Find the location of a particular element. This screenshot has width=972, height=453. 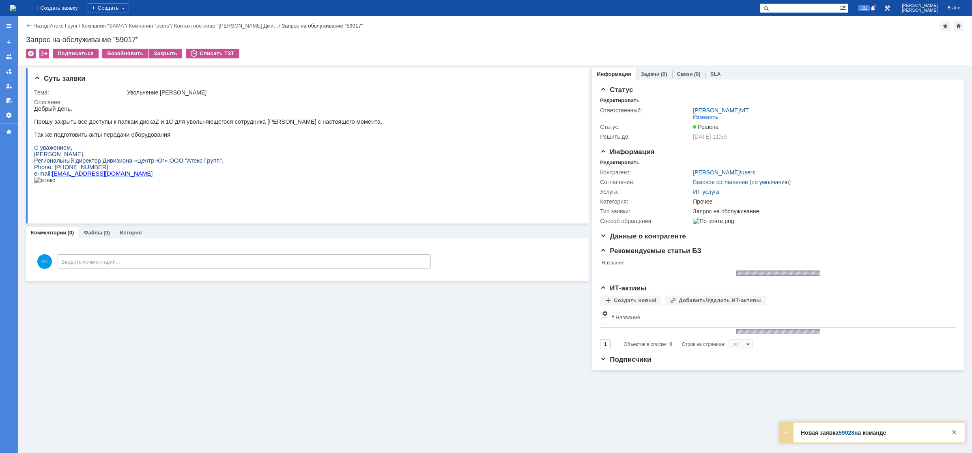

a: Задачи is located at coordinates (650, 74).